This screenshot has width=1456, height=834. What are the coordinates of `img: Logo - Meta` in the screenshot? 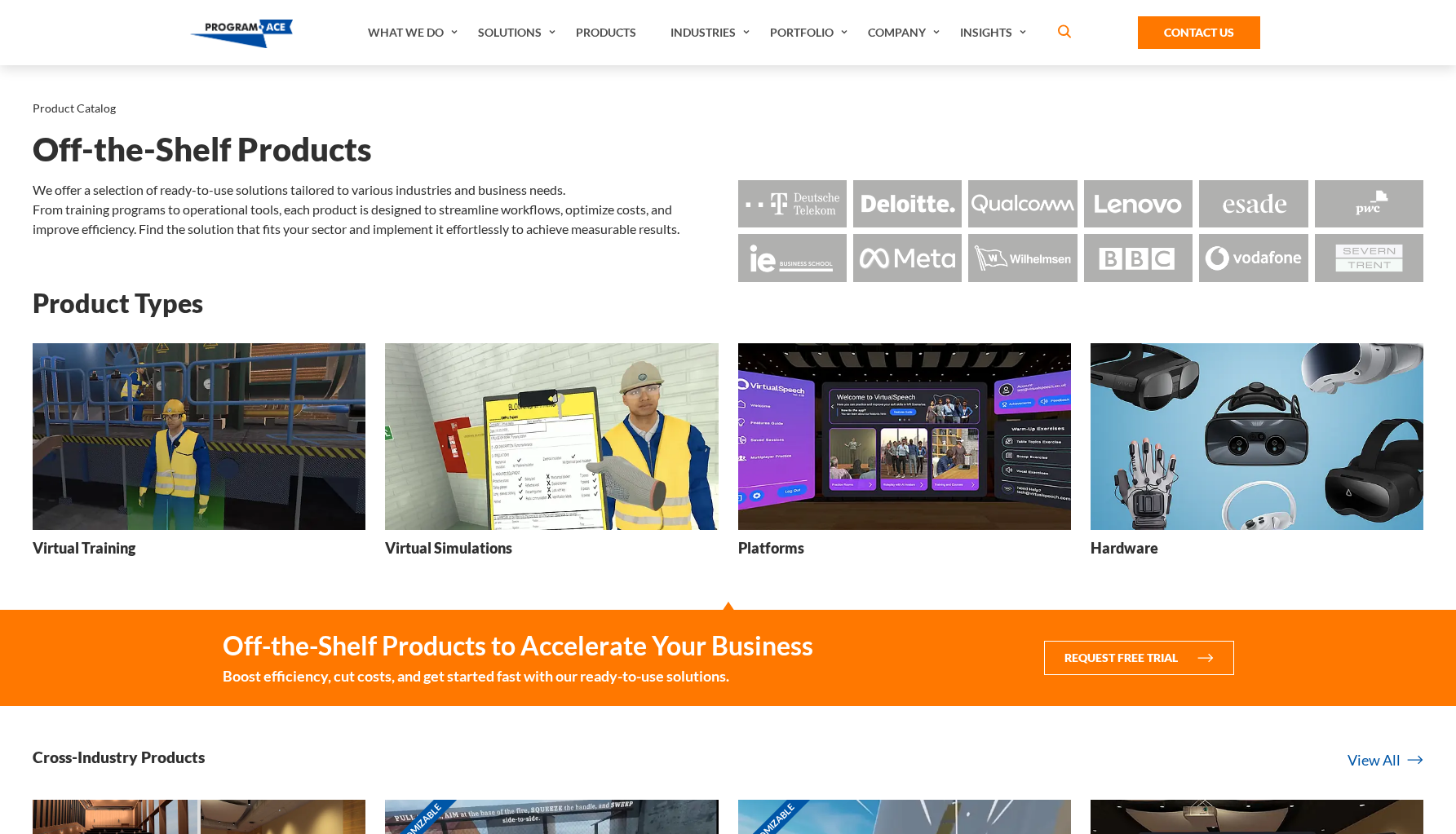 It's located at (907, 257).